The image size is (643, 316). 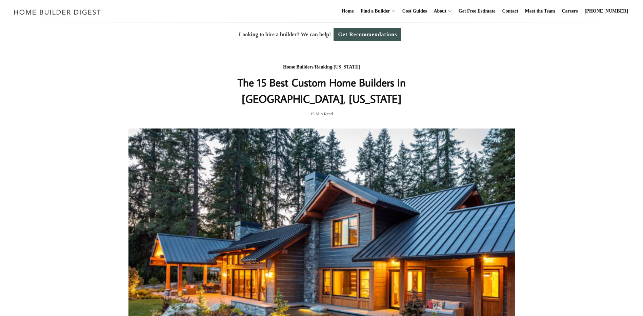 What do you see at coordinates (510, 11) in the screenshot?
I see `a: Contact` at bounding box center [510, 11].